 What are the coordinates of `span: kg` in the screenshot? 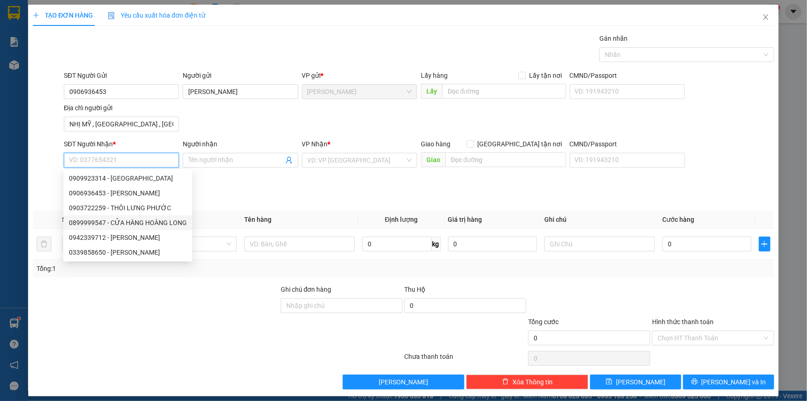 It's located at (436, 244).